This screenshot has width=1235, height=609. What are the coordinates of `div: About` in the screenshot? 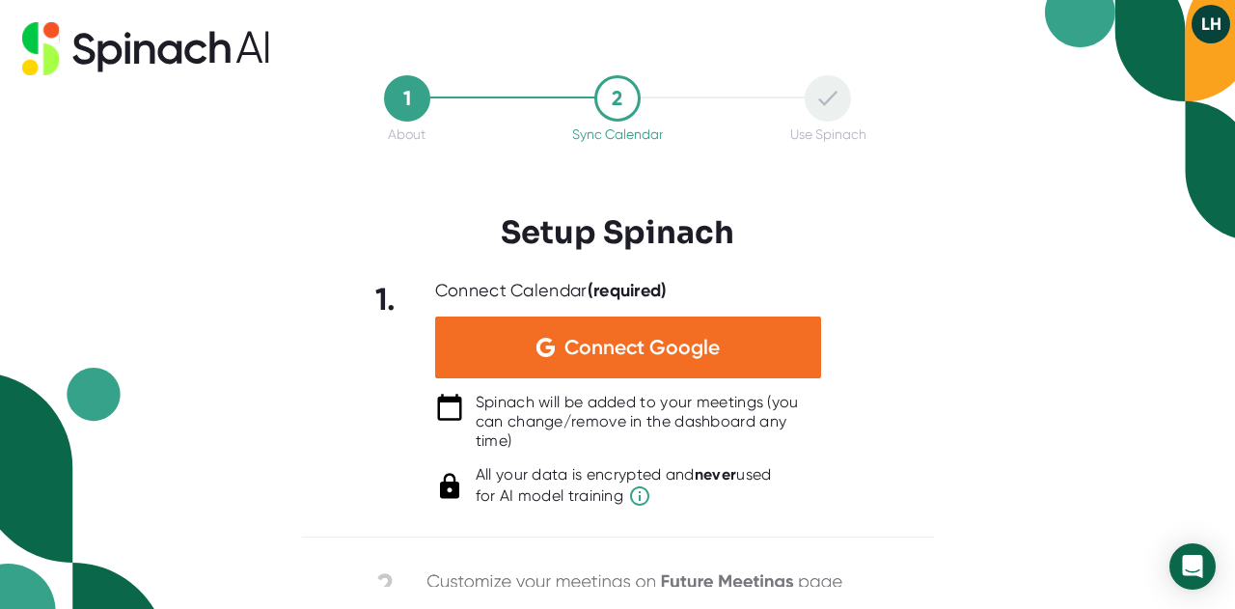 It's located at (406, 134).